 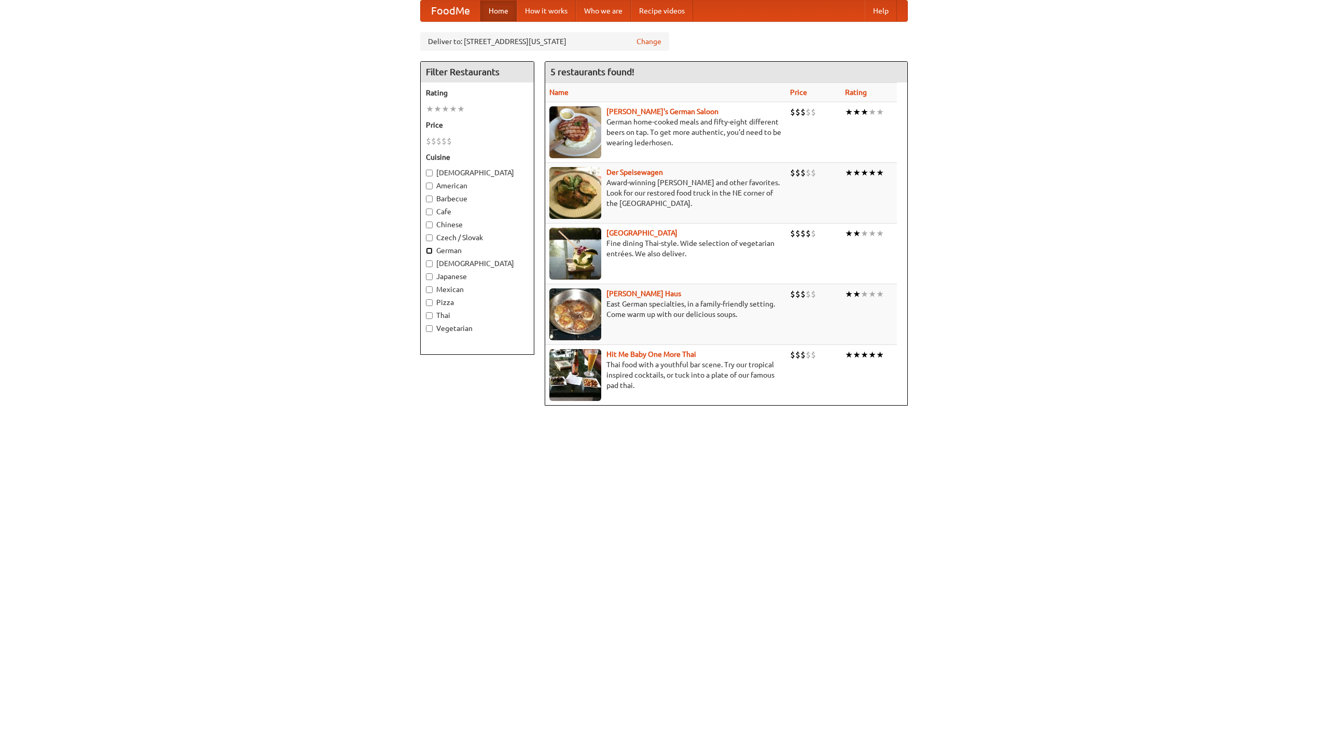 What do you see at coordinates (856, 92) in the screenshot?
I see `a: Rating` at bounding box center [856, 92].